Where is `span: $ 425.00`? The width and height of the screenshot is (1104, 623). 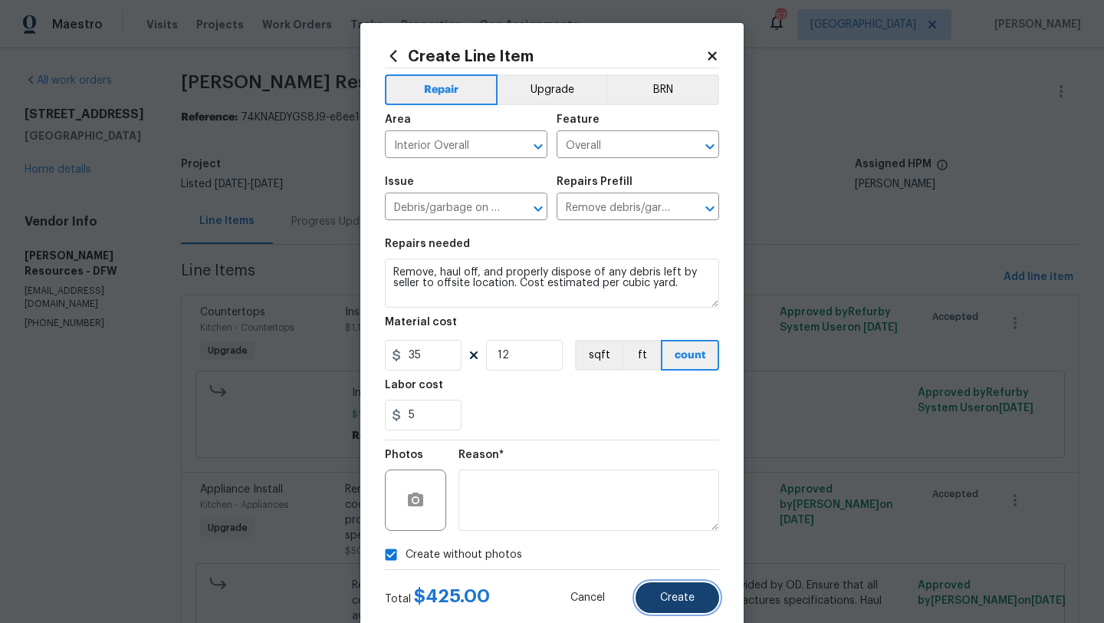 span: $ 425.00 is located at coordinates (452, 596).